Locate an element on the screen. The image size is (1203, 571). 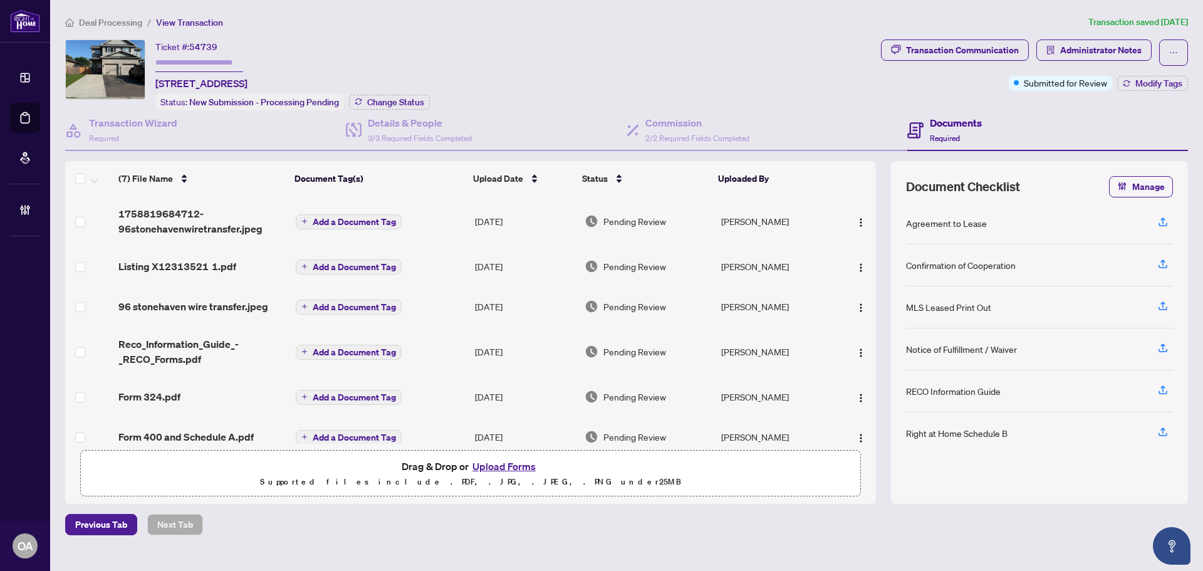
span: Deal Processing is located at coordinates (110, 23).